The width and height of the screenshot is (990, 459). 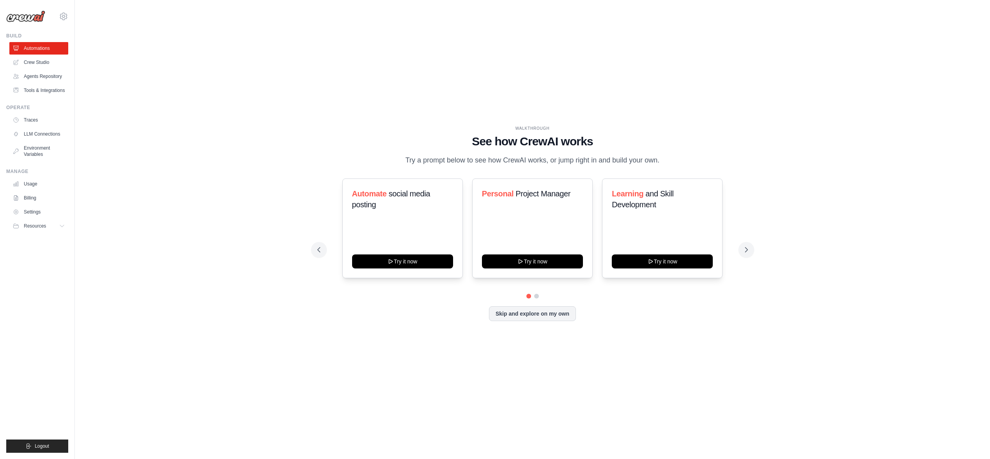 What do you see at coordinates (627, 194) in the screenshot?
I see `span: Learning` at bounding box center [627, 194].